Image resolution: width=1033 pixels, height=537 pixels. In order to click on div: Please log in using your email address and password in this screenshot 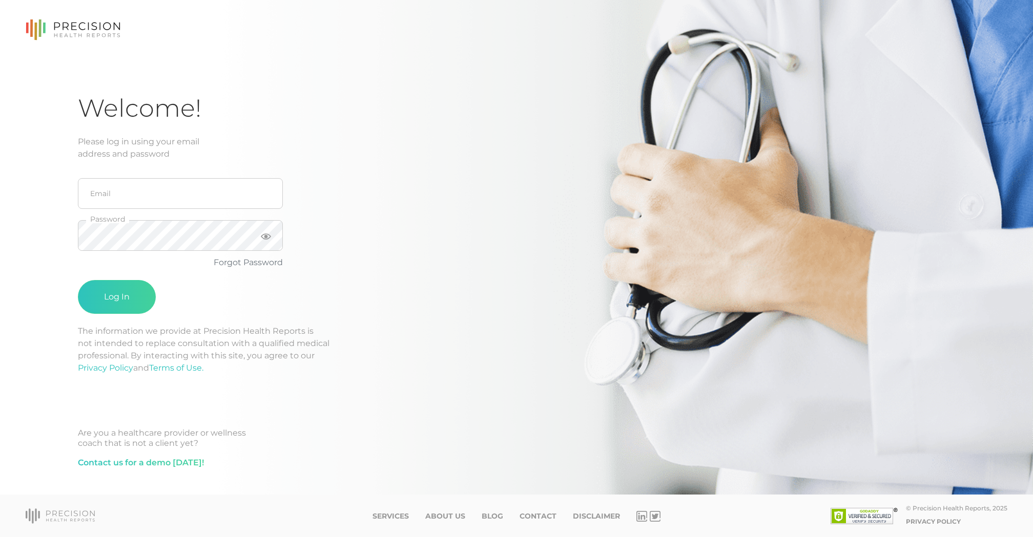, I will do `click(516, 148)`.